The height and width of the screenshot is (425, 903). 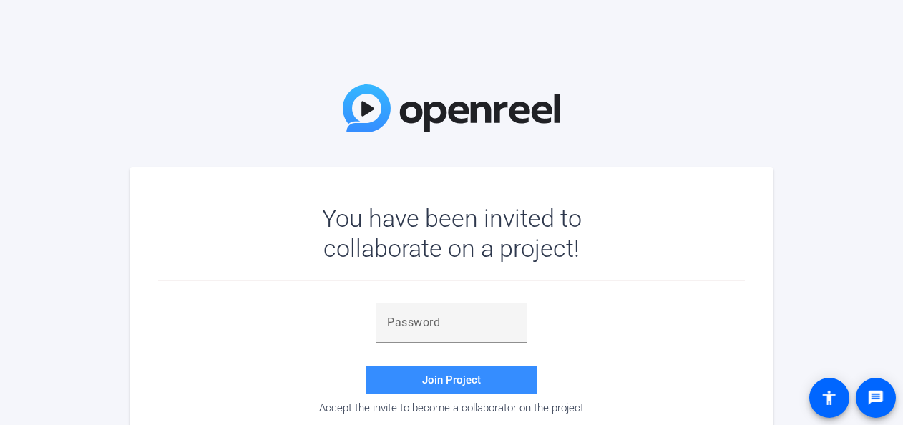 I want to click on mat-icon: message, so click(x=876, y=398).